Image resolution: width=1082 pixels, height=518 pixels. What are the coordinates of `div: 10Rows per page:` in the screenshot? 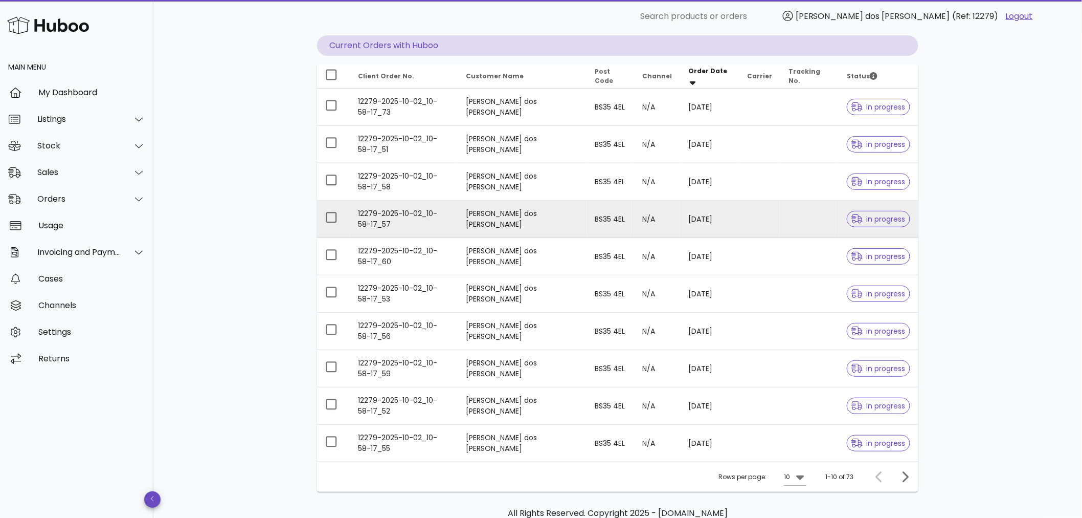 It's located at (795, 477).